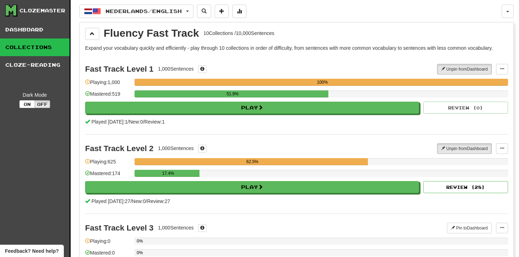  Describe the element at coordinates (322, 82) in the screenshot. I see `div: 100%` at that location.